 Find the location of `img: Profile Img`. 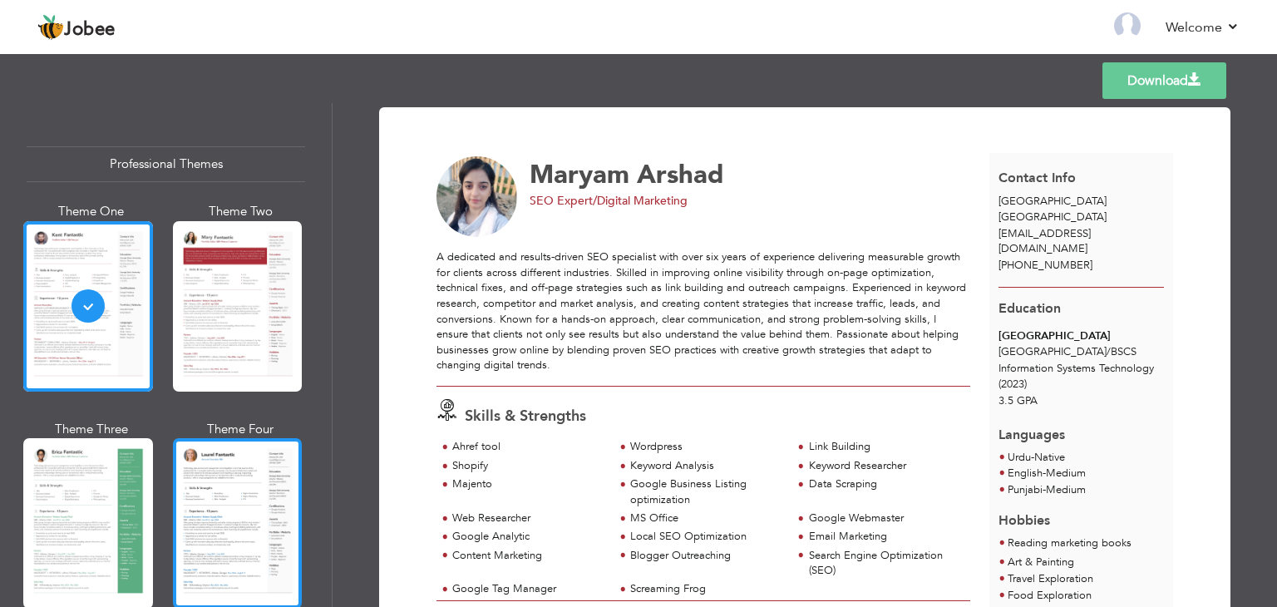

img: Profile Img is located at coordinates (1127, 26).